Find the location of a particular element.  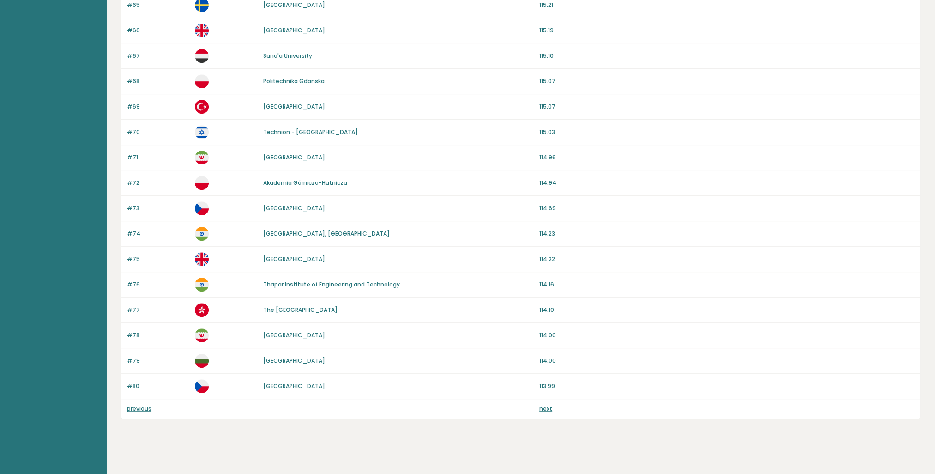

a: previous is located at coordinates (139, 408).